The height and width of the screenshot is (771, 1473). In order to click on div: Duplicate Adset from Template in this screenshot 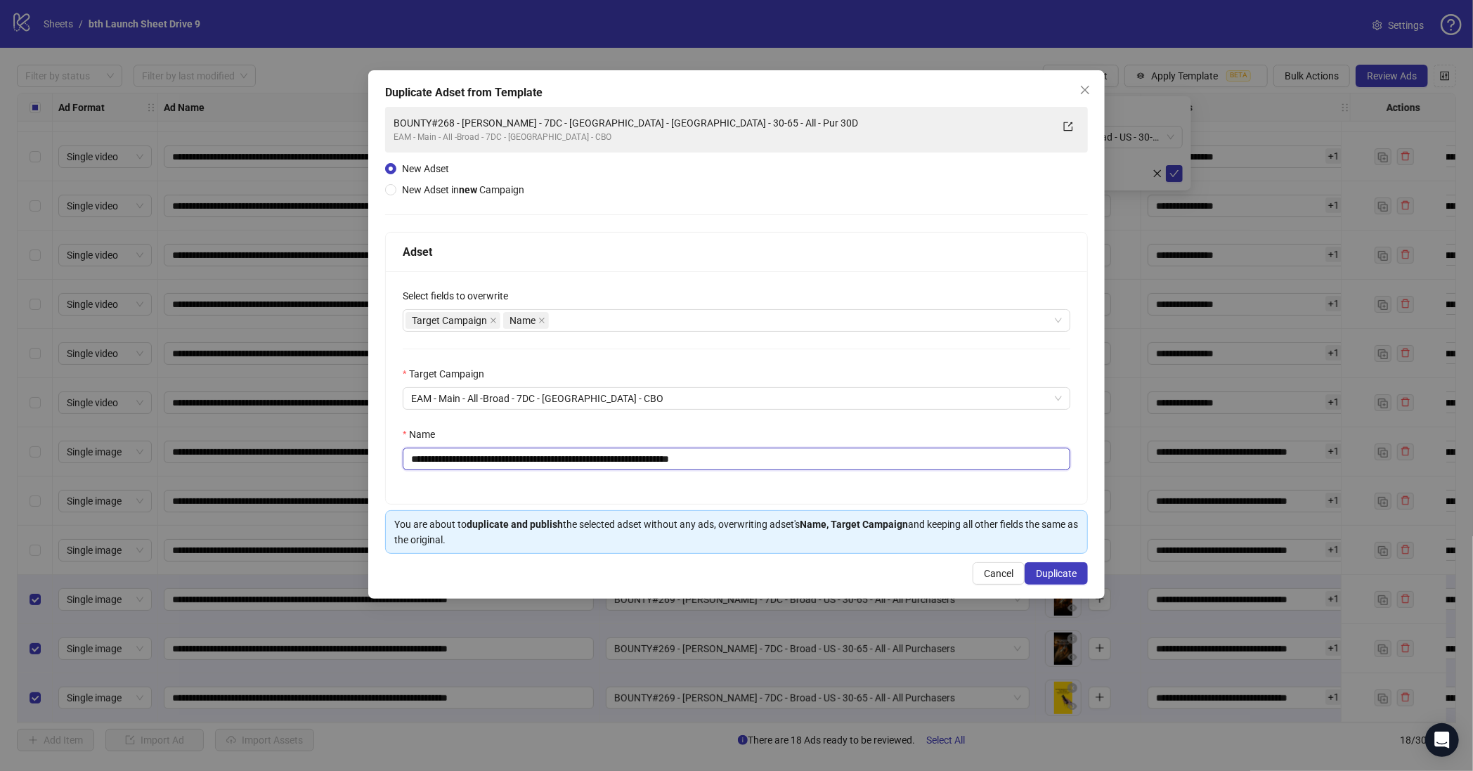, I will do `click(737, 93)`.